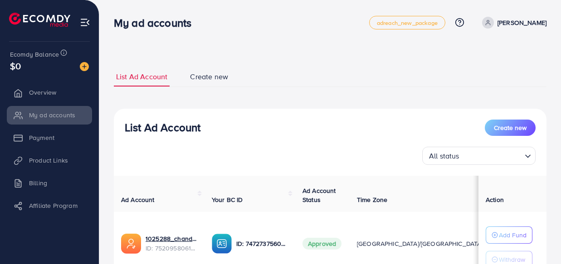 The image size is (561, 264). Describe the element at coordinates (491, 155) in the screenshot. I see `input: Search for option` at that location.